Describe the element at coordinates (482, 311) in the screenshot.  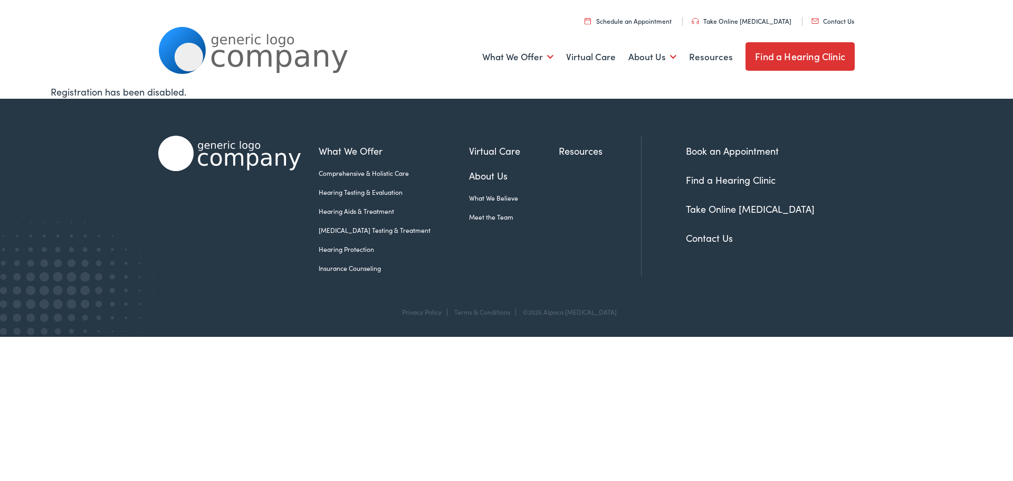
I see `a: Terms & Conditions` at that location.